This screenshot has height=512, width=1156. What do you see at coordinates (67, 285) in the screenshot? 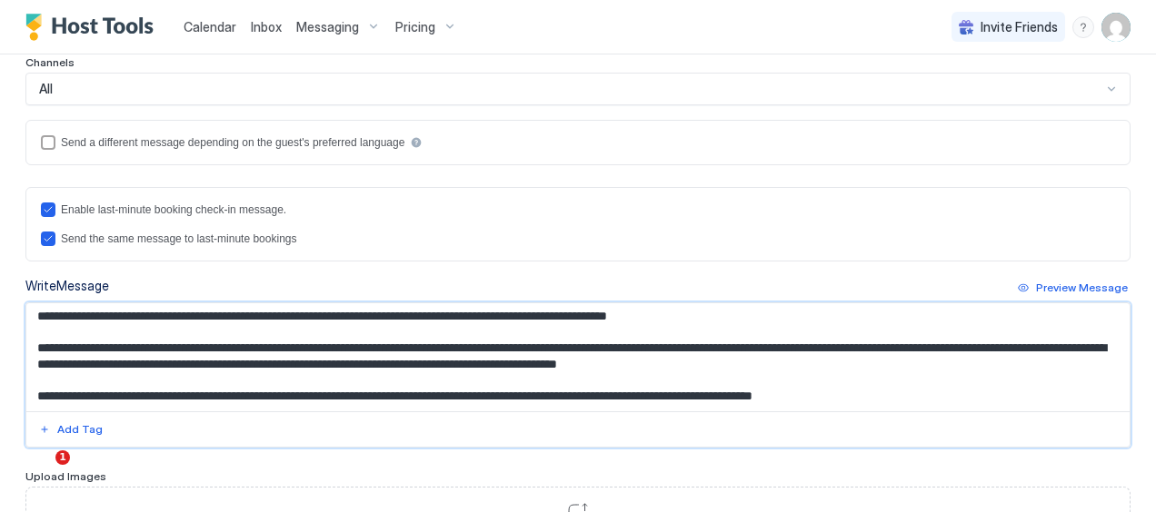
I see `div: Write Message` at bounding box center [67, 285].